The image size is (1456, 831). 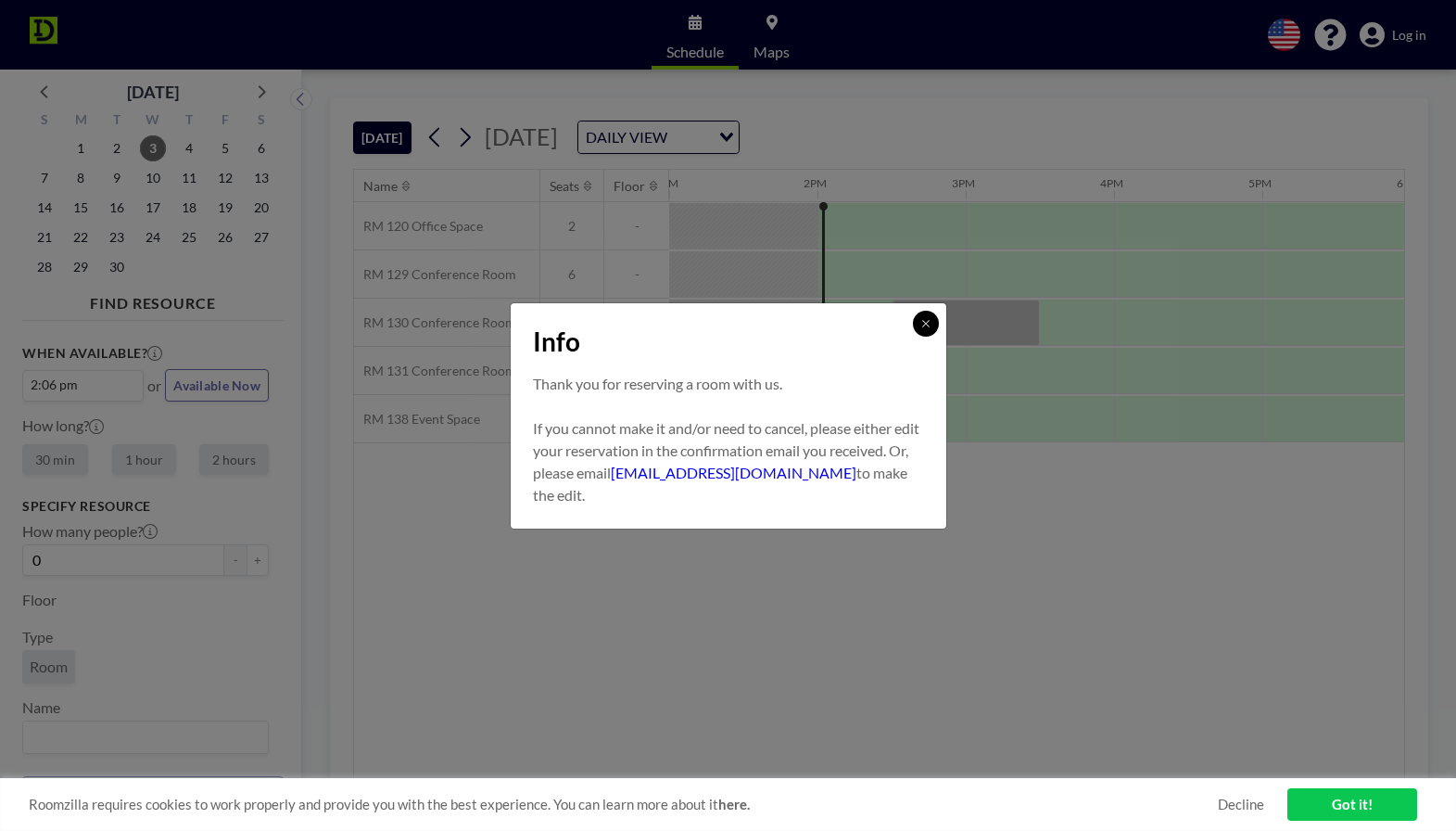 What do you see at coordinates (556, 341) in the screenshot?
I see `span: Info` at bounding box center [556, 341].